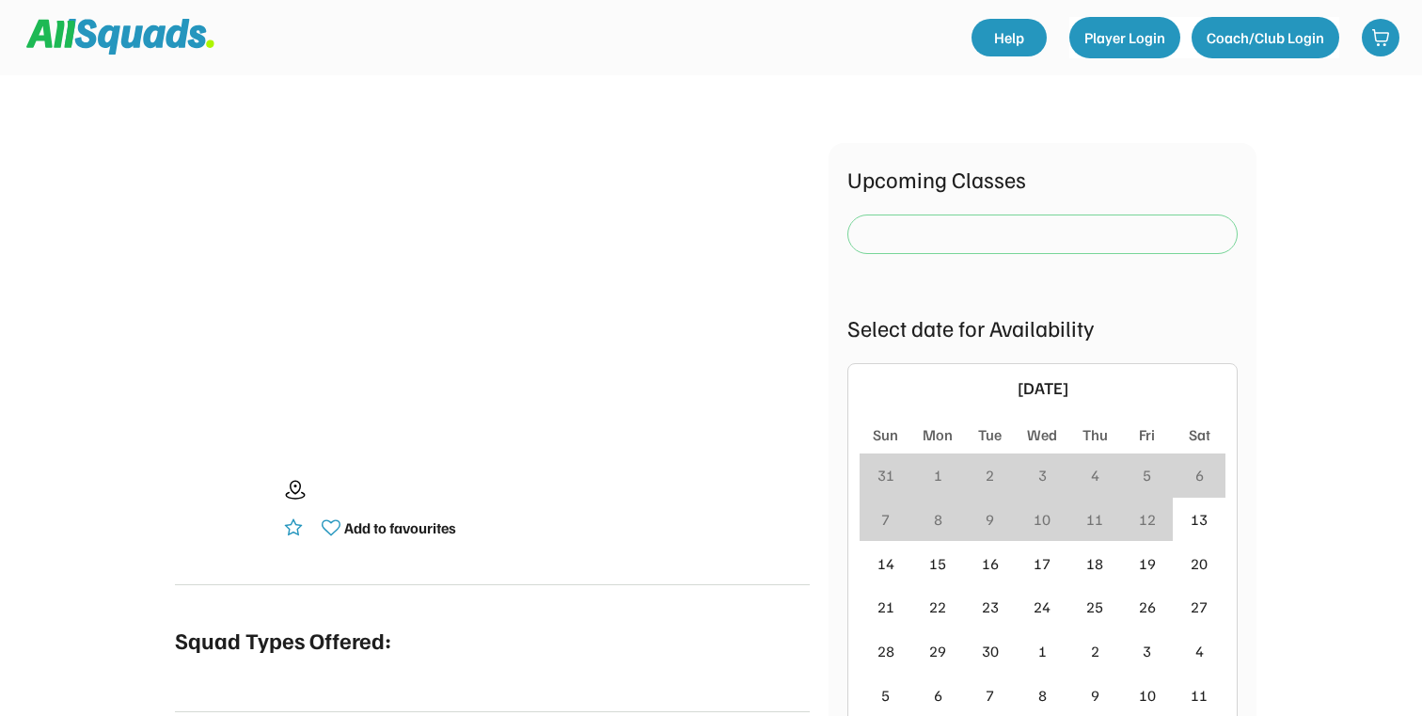 This screenshot has height=716, width=1422. What do you see at coordinates (1095, 434) in the screenshot?
I see `div: Thu` at bounding box center [1095, 434].